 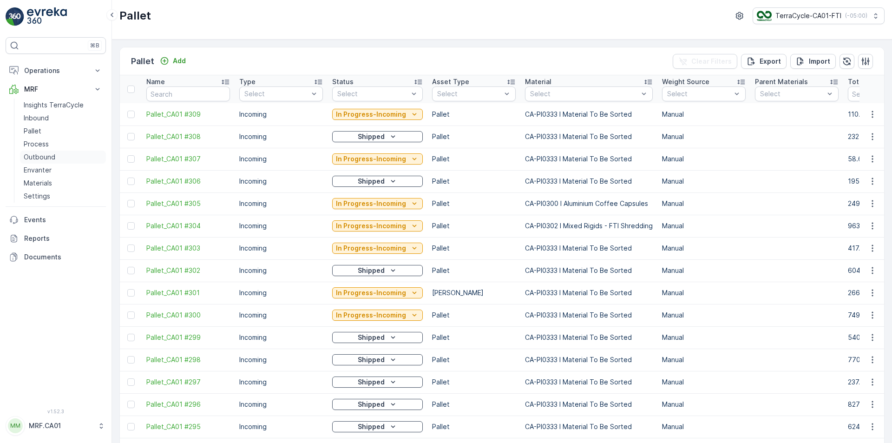 What do you see at coordinates (247, 82) in the screenshot?
I see `p: Type` at bounding box center [247, 82].